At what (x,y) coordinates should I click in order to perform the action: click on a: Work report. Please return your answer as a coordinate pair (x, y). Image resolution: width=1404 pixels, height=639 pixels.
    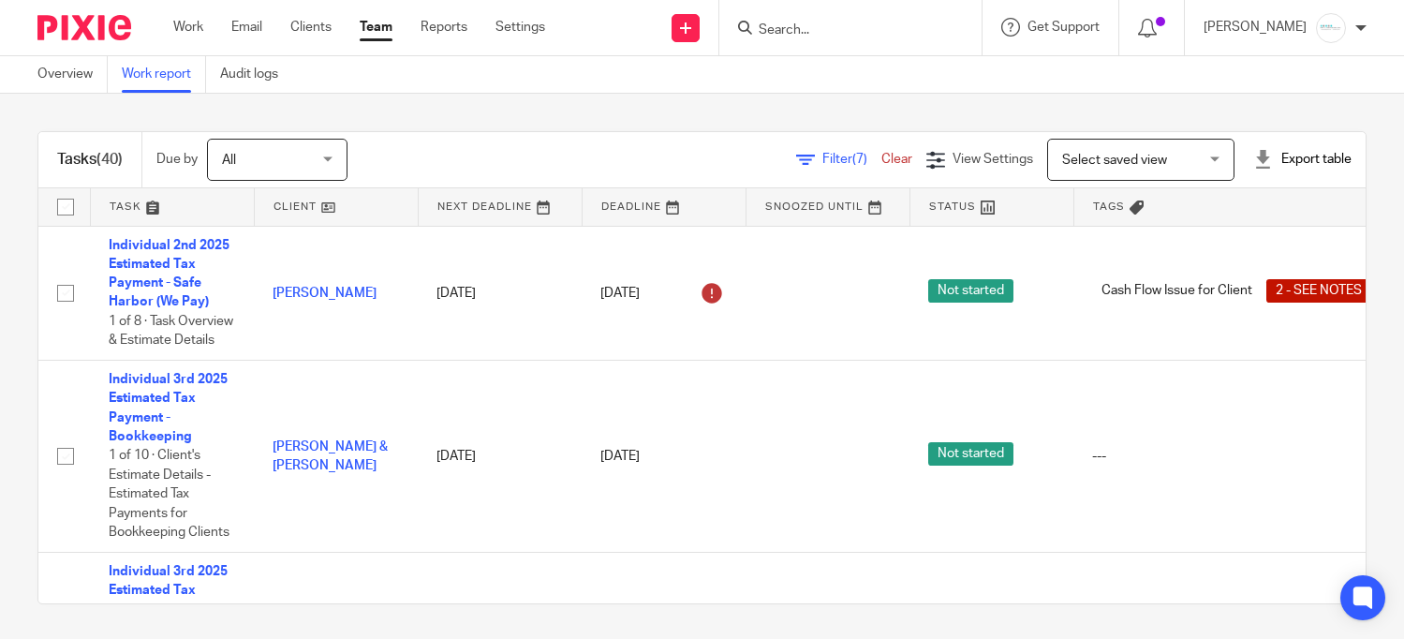
    Looking at the image, I should click on (164, 74).